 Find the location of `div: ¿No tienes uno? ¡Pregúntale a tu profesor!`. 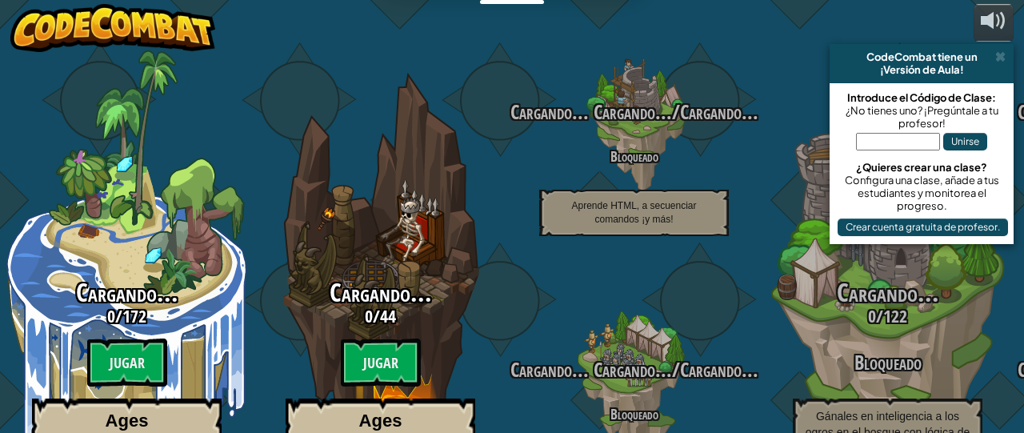

div: ¿No tienes uno? ¡Pregúntale a tu profesor! is located at coordinates (921, 117).